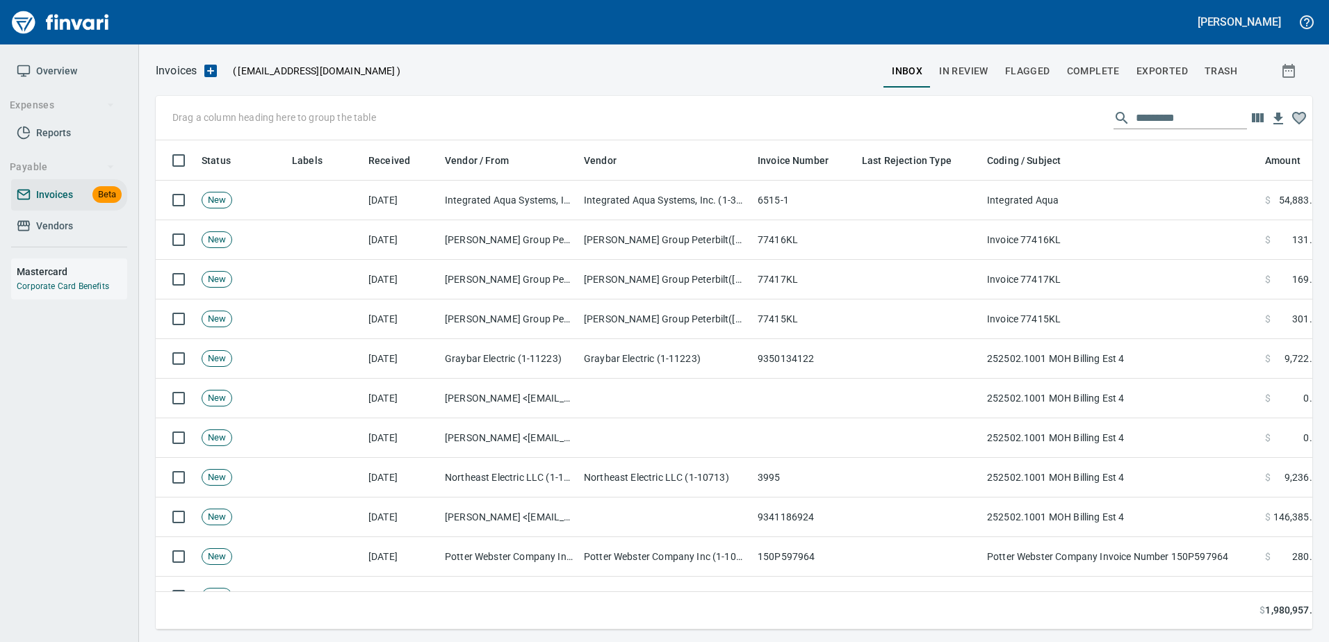  Describe the element at coordinates (1120, 240) in the screenshot. I see `td: Invoice 77416KL` at that location.